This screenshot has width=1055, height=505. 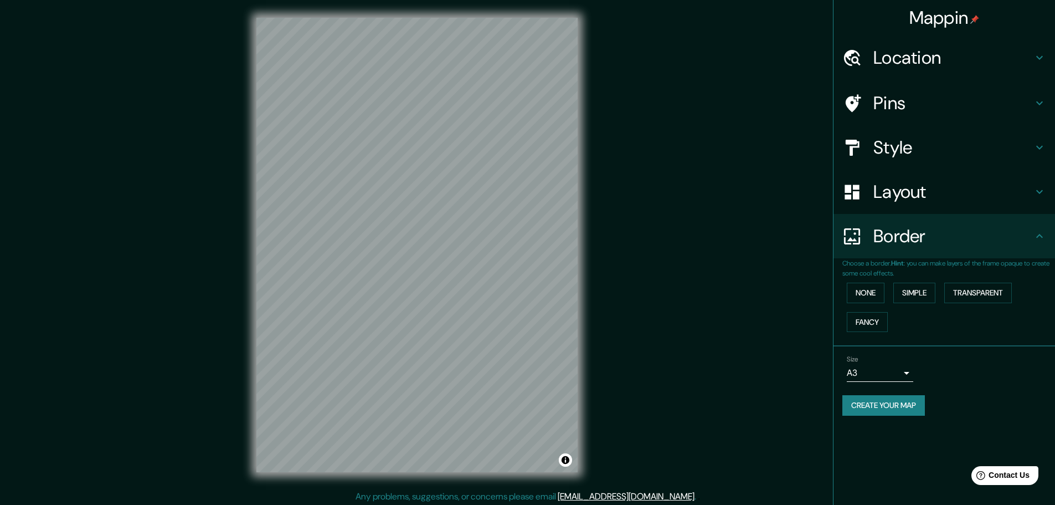 What do you see at coordinates (566, 460) in the screenshot?
I see `button: Toggle attribution` at bounding box center [566, 460].